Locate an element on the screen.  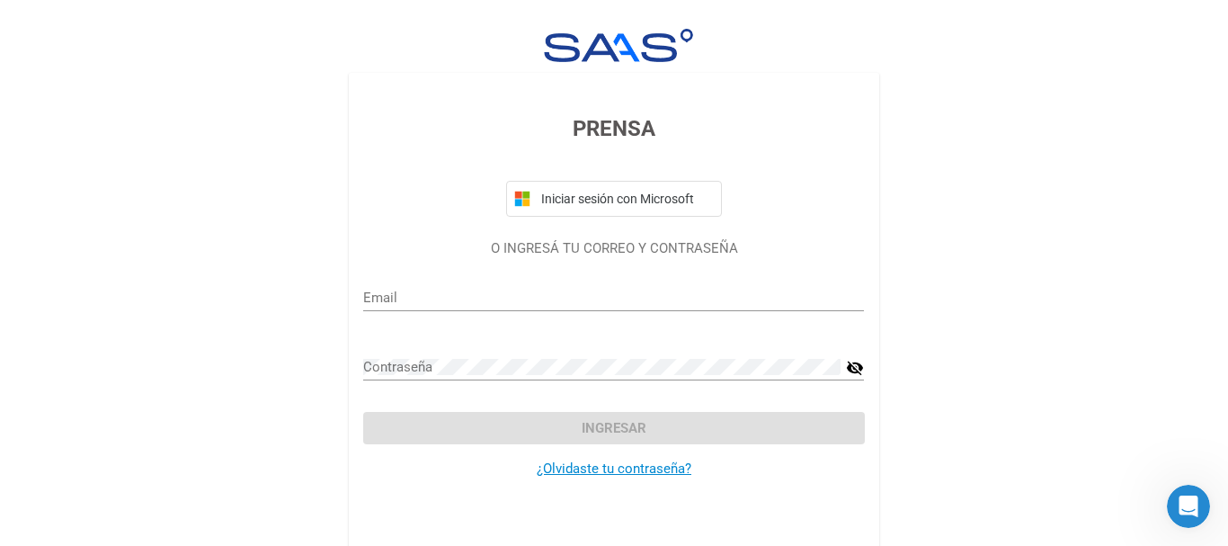
mat-icon: visibility_off is located at coordinates (855, 368).